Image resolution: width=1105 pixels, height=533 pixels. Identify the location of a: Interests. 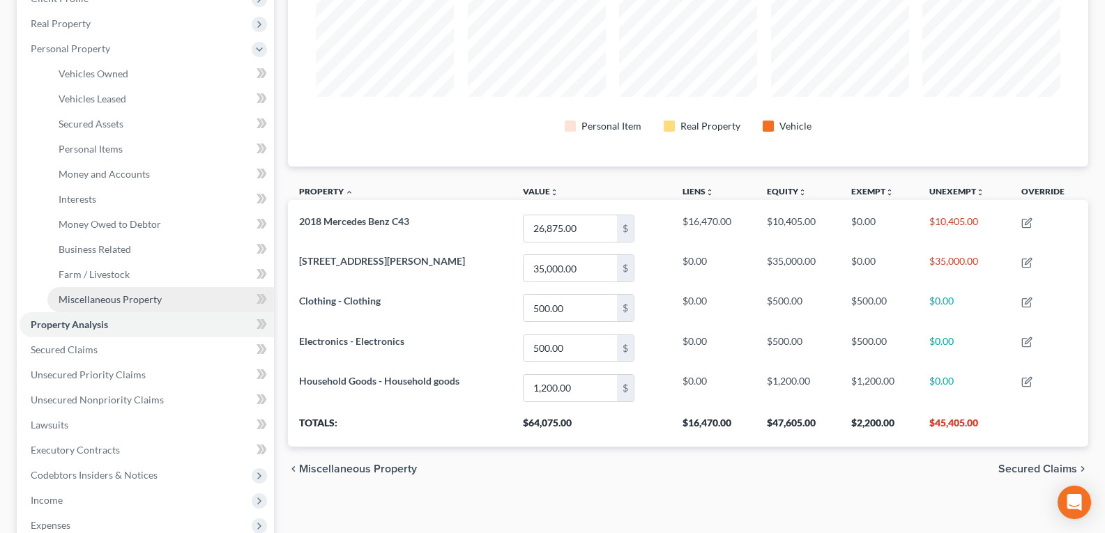
(160, 199).